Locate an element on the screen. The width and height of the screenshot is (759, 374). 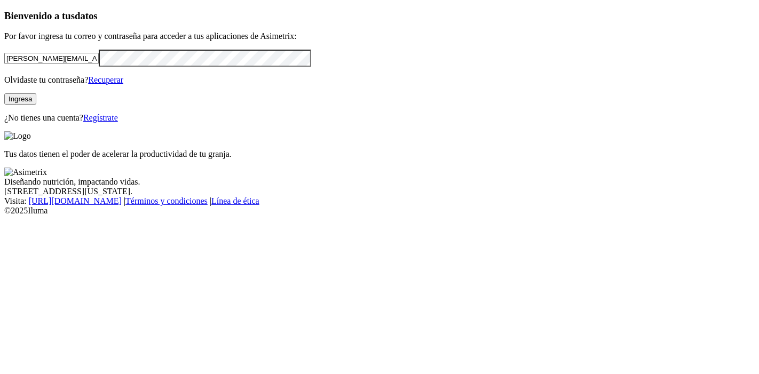
button: Ingresa is located at coordinates (20, 99).